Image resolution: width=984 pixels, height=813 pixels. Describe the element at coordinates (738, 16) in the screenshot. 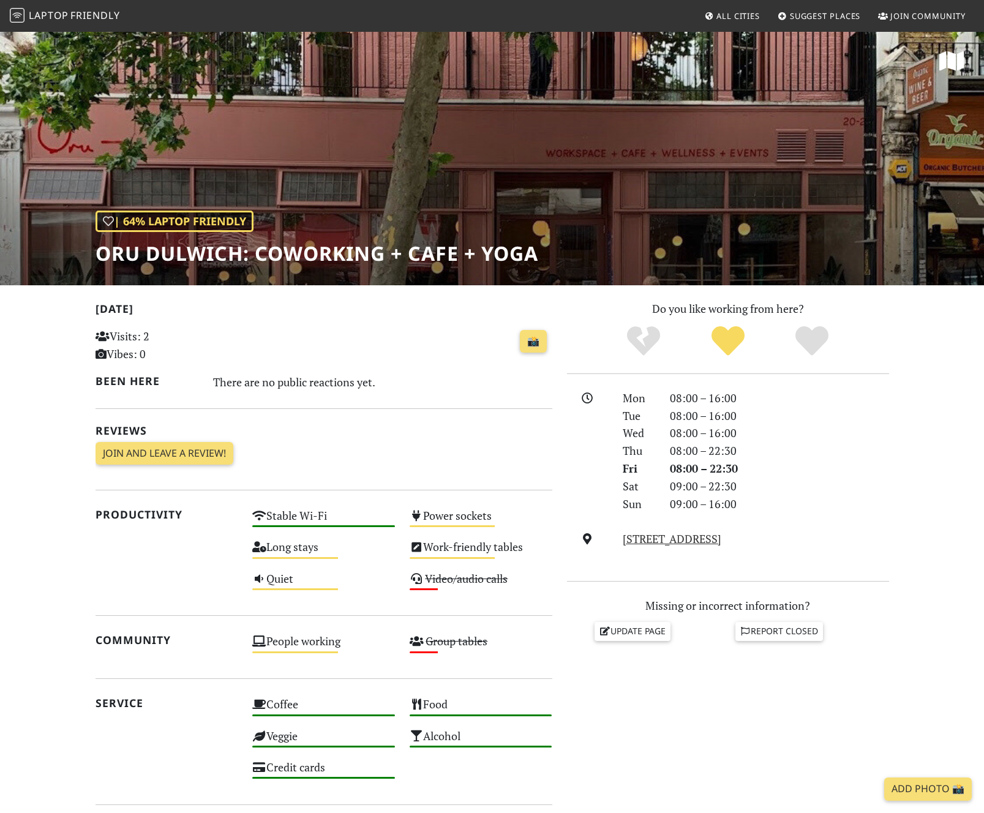

I see `span: All Cities` at that location.